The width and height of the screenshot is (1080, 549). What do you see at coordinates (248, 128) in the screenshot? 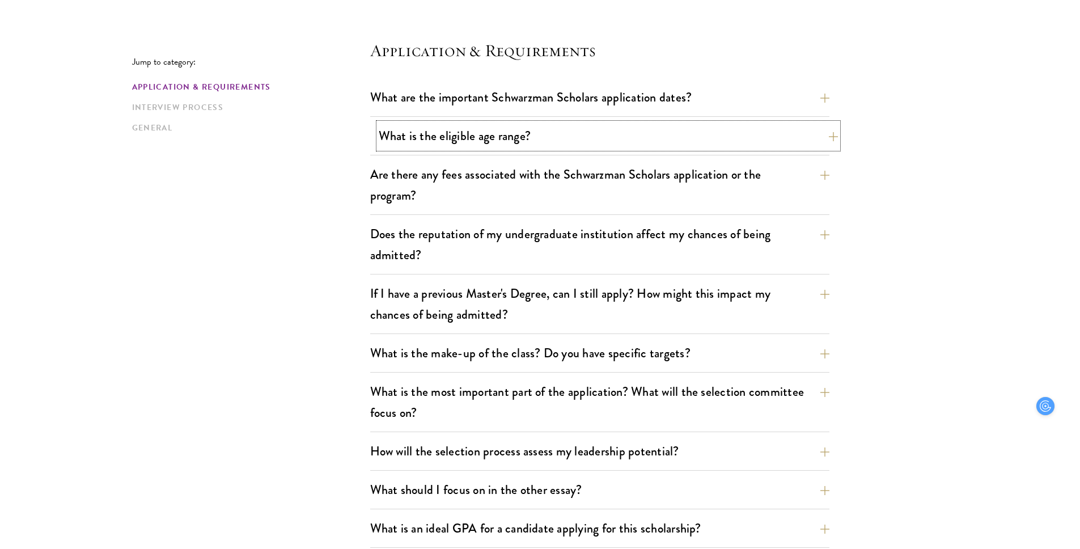
I see `a: General` at bounding box center [248, 128].